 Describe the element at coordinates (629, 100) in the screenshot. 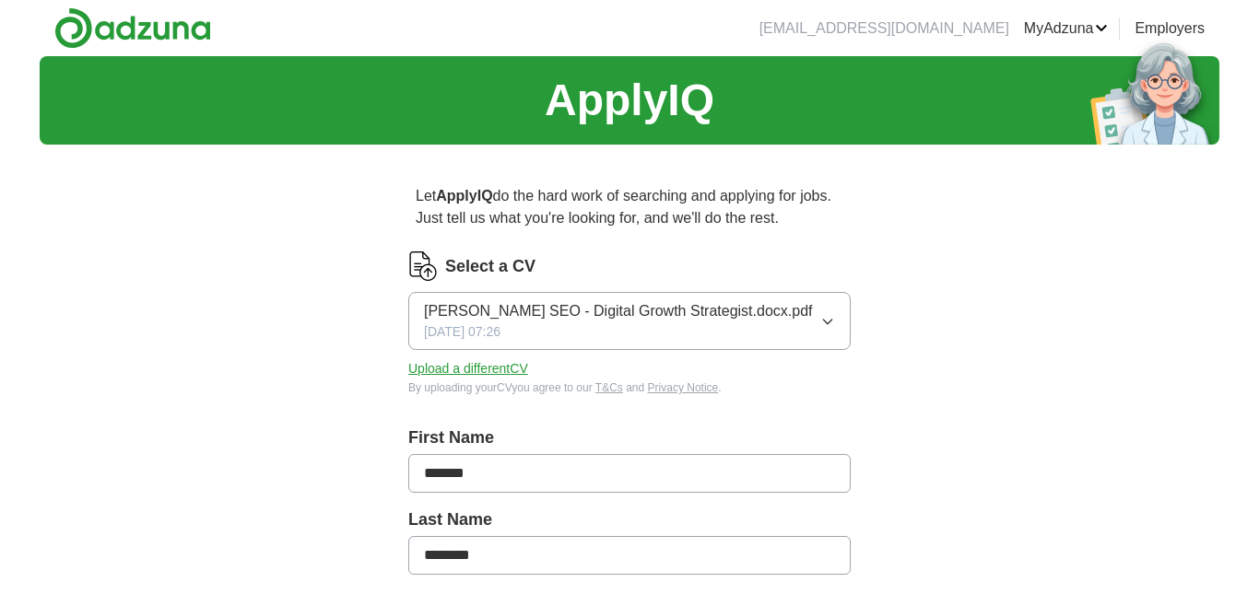

I see `h1: ApplyIQ` at that location.